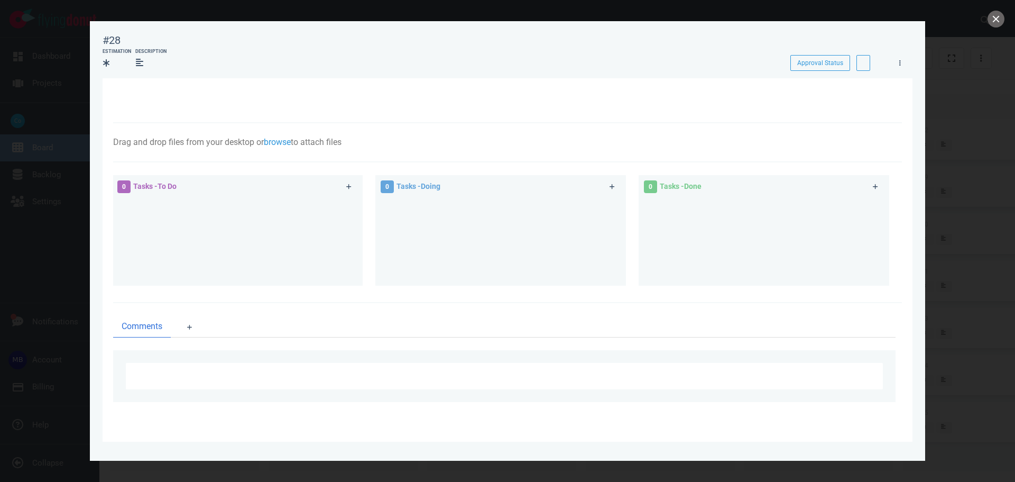 The height and width of the screenshot is (482, 1015). I want to click on a: browse, so click(277, 142).